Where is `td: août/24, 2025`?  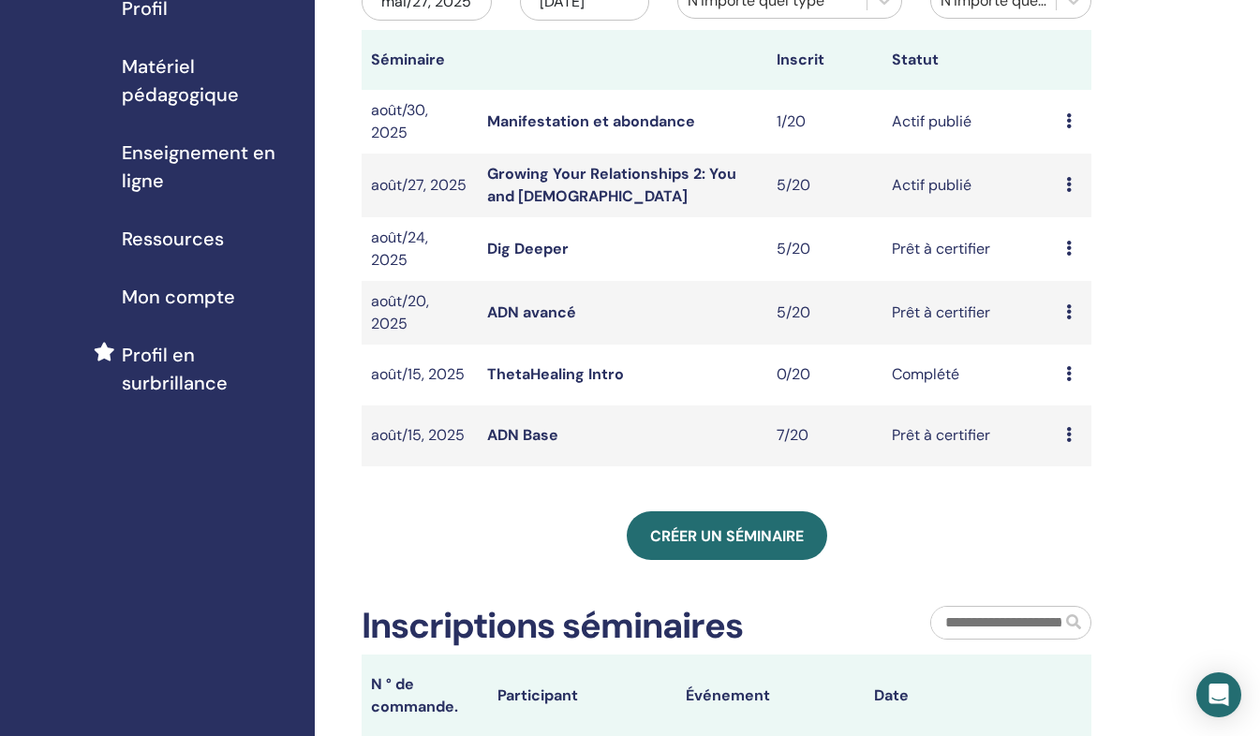
td: août/24, 2025 is located at coordinates (420, 249).